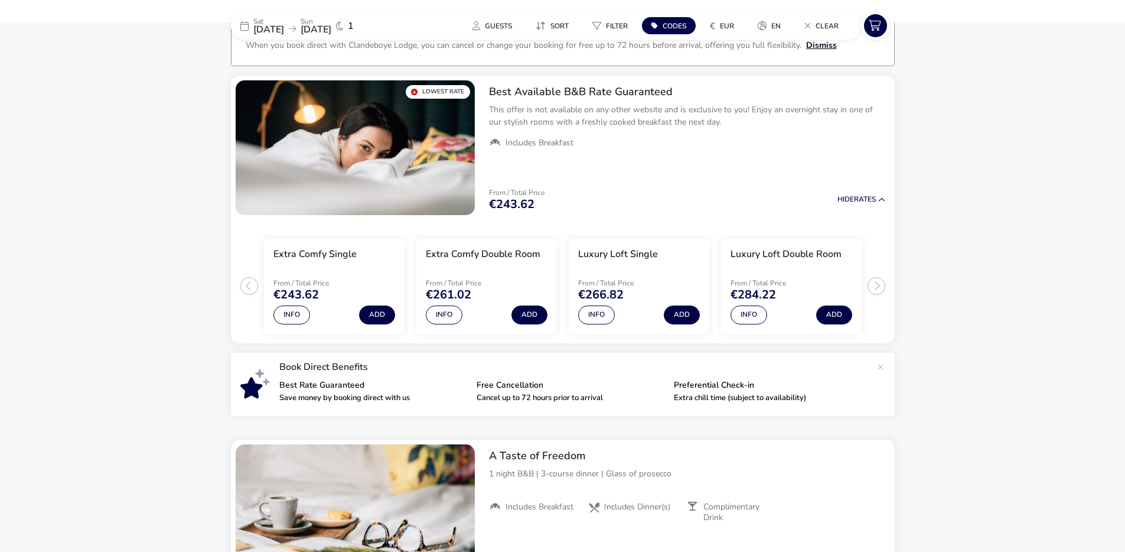 This screenshot has height=552, width=1125. What do you see at coordinates (771, 25) in the screenshot?
I see `naf-pibe-menu-bar-item: en` at bounding box center [771, 25].